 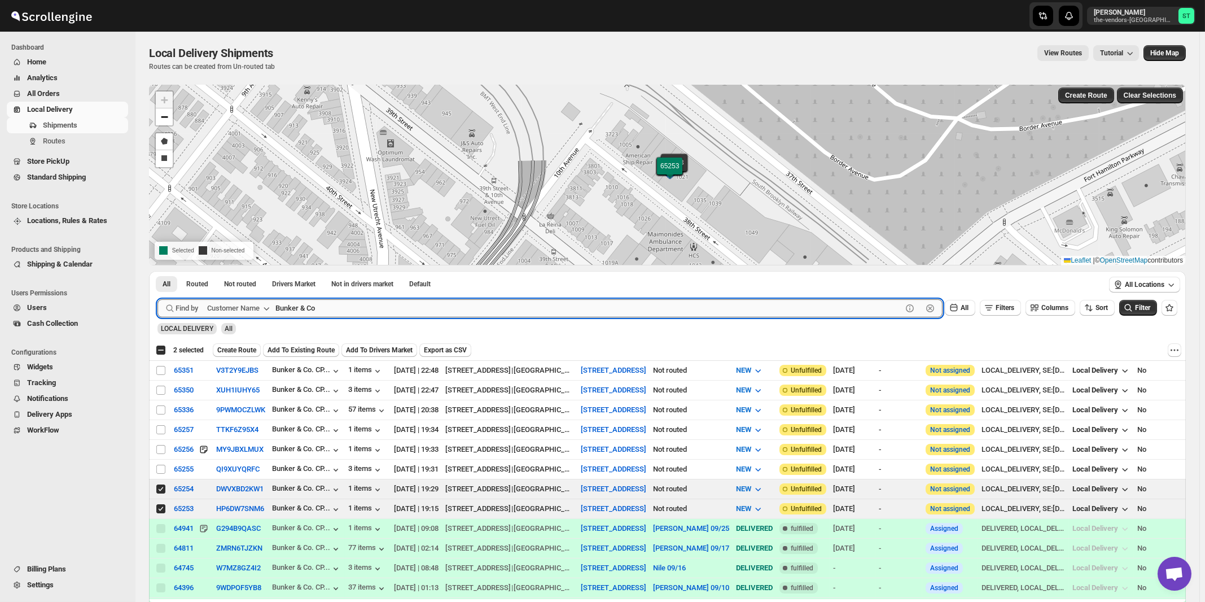 I want to click on div: 65255, so click(x=183, y=468).